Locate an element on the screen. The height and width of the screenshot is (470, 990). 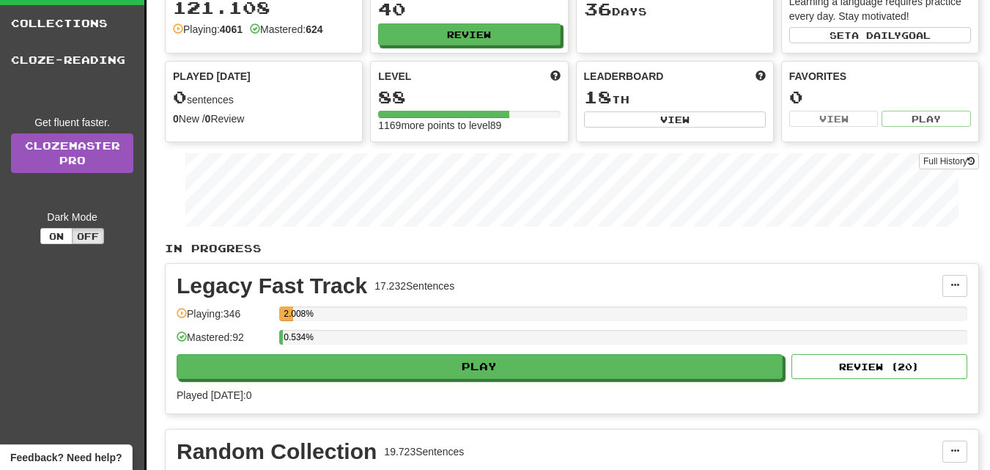
span: Open feedback widget is located at coordinates (66, 457).